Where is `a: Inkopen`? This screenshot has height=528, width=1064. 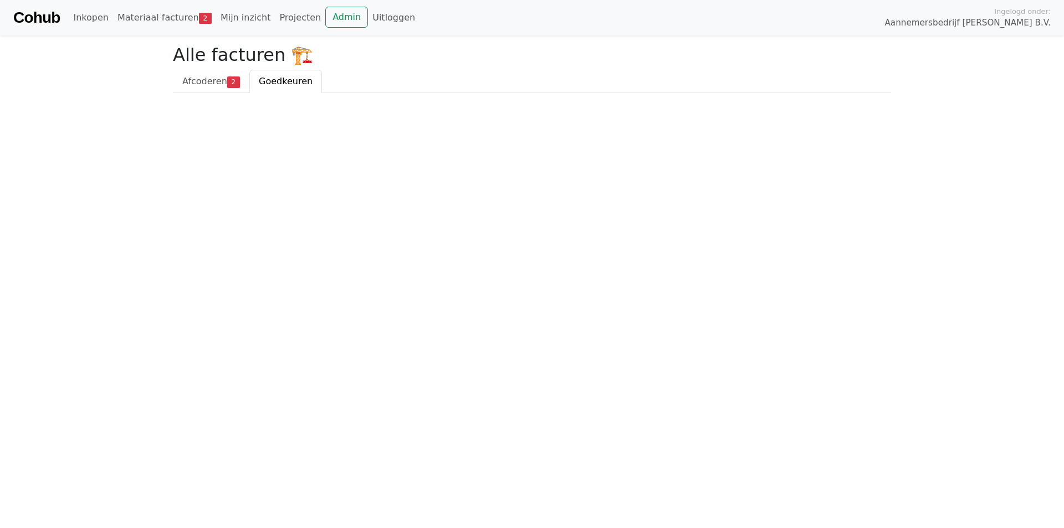
a: Inkopen is located at coordinates (90, 18).